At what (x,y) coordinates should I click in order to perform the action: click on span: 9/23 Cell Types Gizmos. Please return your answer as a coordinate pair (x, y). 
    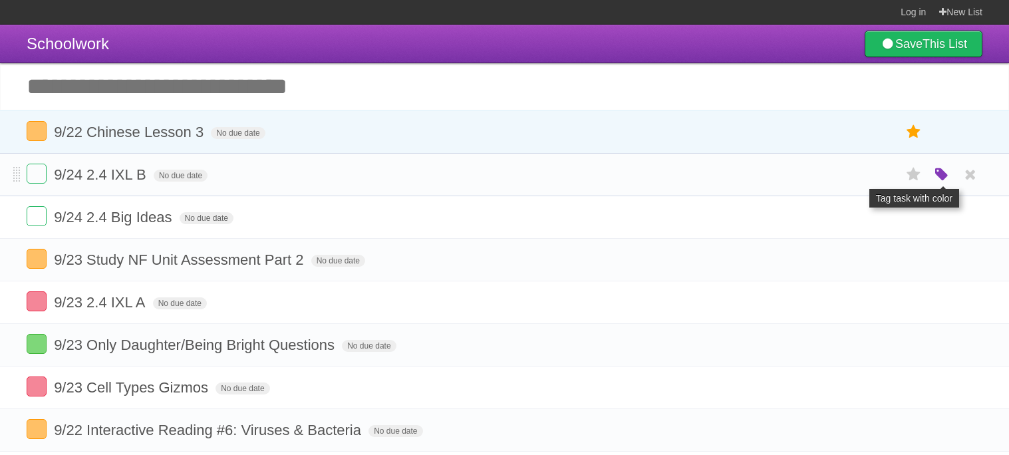
    Looking at the image, I should click on (132, 387).